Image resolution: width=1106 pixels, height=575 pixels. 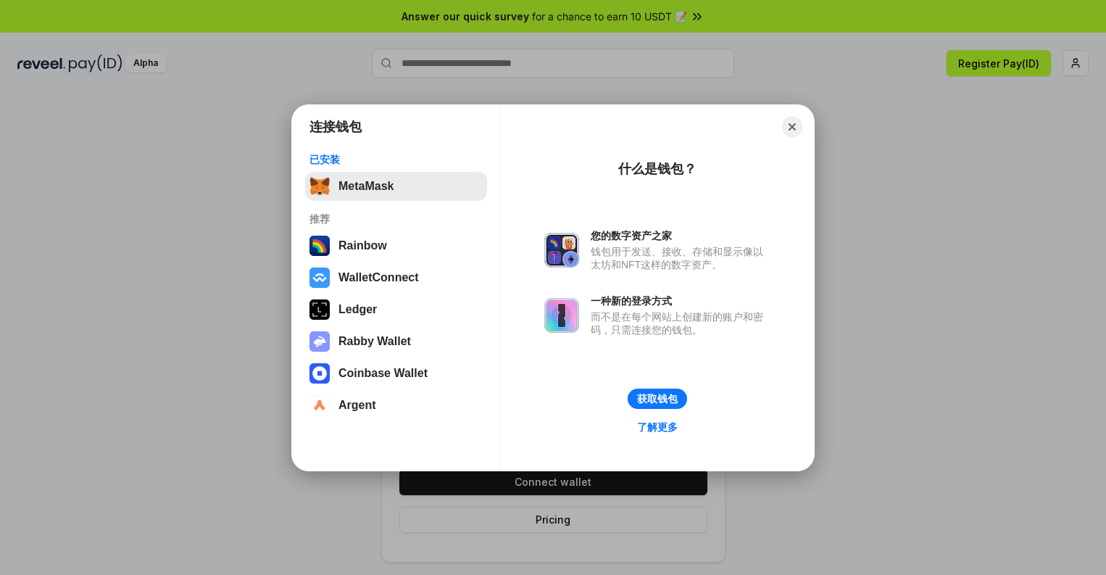 I want to click on div: 您的数字资产之家, so click(x=681, y=236).